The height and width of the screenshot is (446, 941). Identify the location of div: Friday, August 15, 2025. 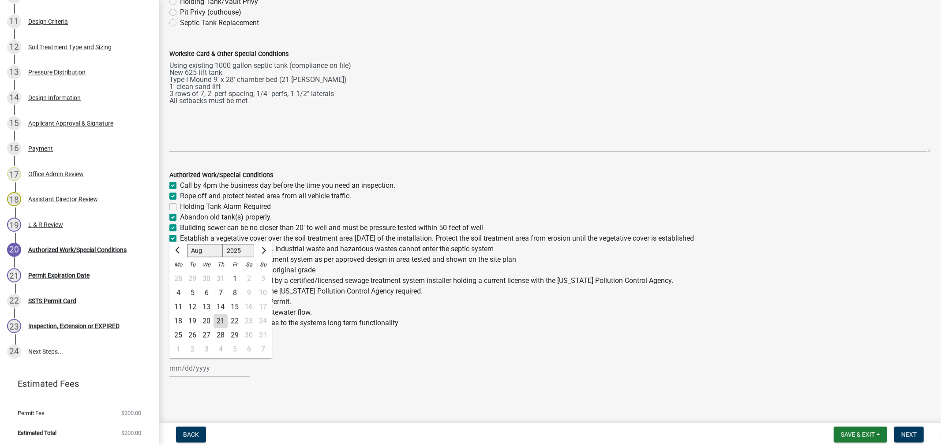
(235, 307).